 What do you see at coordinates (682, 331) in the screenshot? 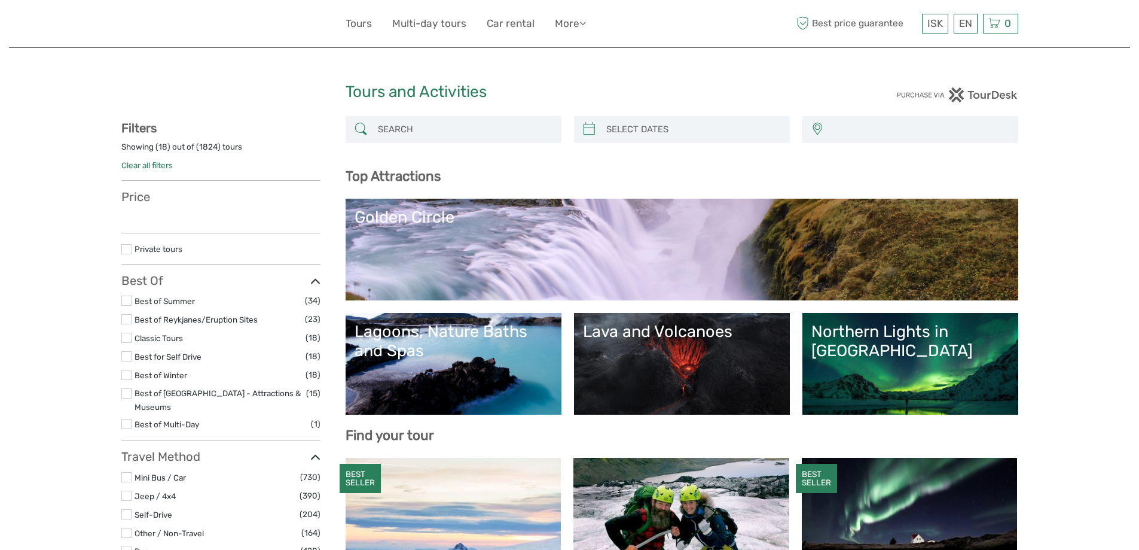
I see `div: Lava and Volcanoes` at bounding box center [682, 331].